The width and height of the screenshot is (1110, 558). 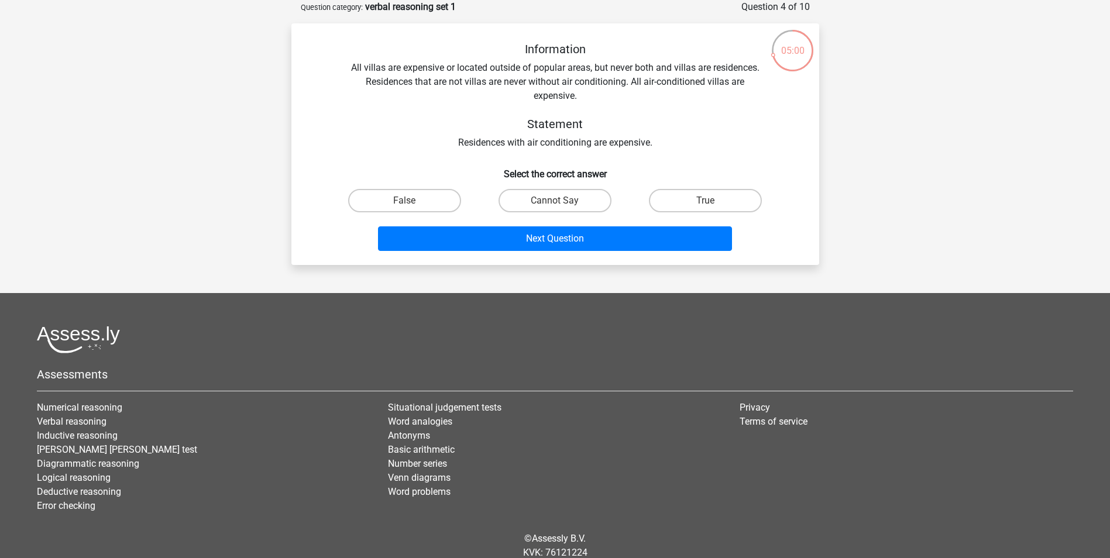 I want to click on img: Assessly logo, so click(x=78, y=339).